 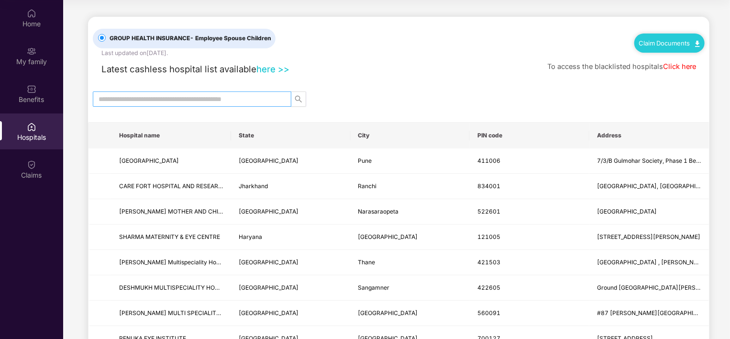 I want to click on span: Ranchi, so click(x=367, y=186).